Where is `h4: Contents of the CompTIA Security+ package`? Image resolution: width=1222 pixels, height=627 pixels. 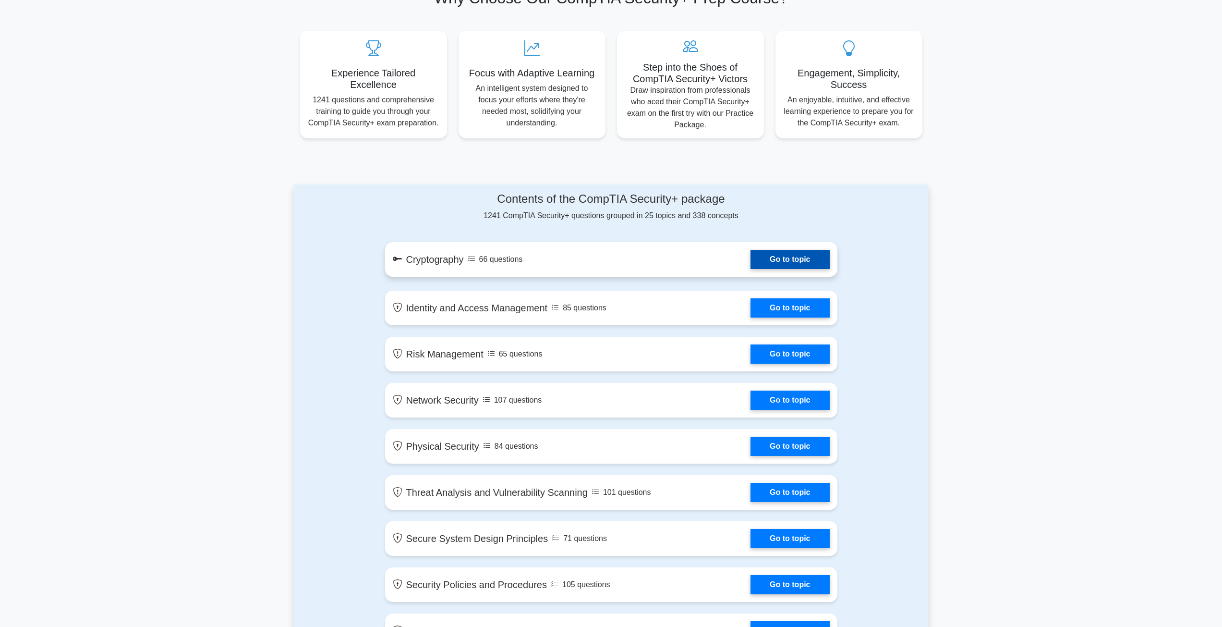 h4: Contents of the CompTIA Security+ package is located at coordinates (611, 199).